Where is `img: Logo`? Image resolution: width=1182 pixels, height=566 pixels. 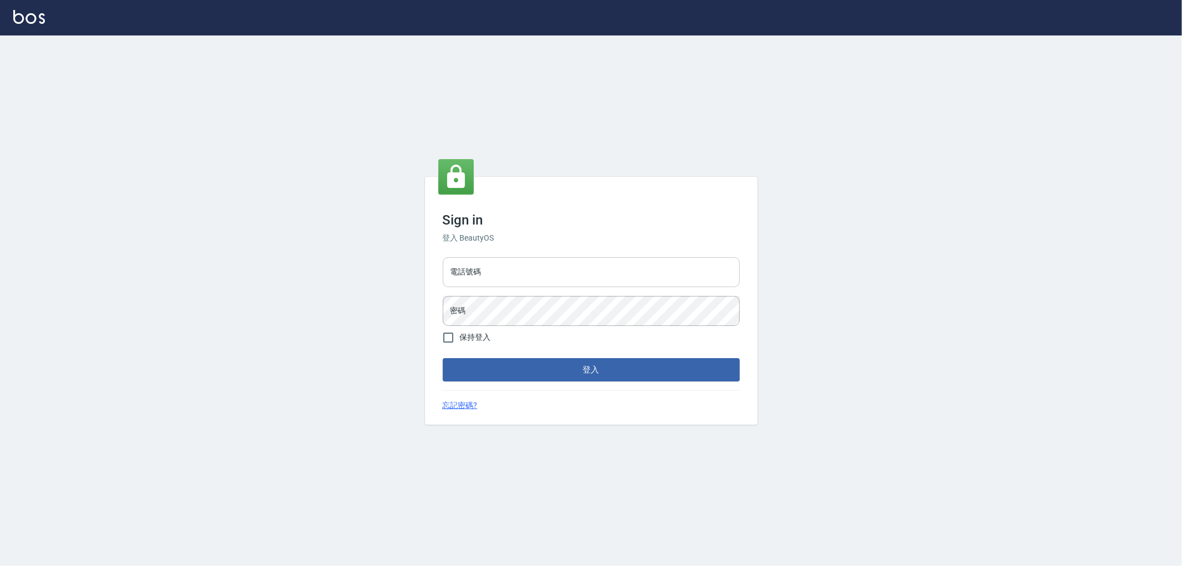 img: Logo is located at coordinates (29, 17).